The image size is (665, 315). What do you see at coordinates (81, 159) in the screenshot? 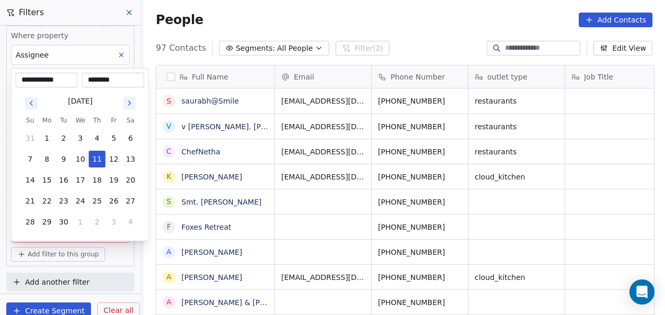
I see `button: 10` at bounding box center [81, 159].